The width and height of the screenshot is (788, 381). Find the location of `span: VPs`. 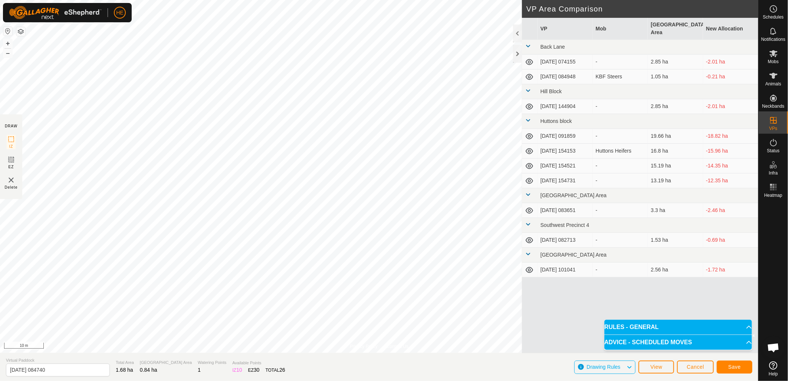

span: VPs is located at coordinates (773, 128).